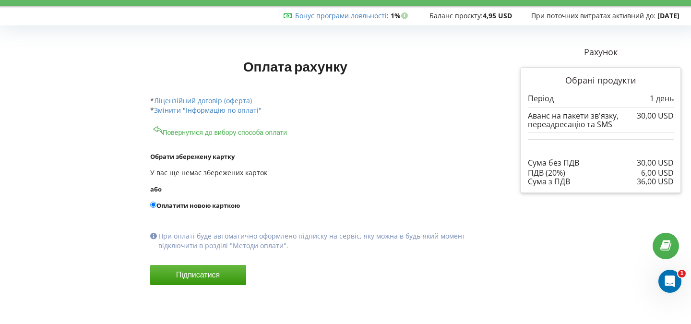  What do you see at coordinates (662, 98) in the screenshot?
I see `p: 1 день` at bounding box center [662, 98].